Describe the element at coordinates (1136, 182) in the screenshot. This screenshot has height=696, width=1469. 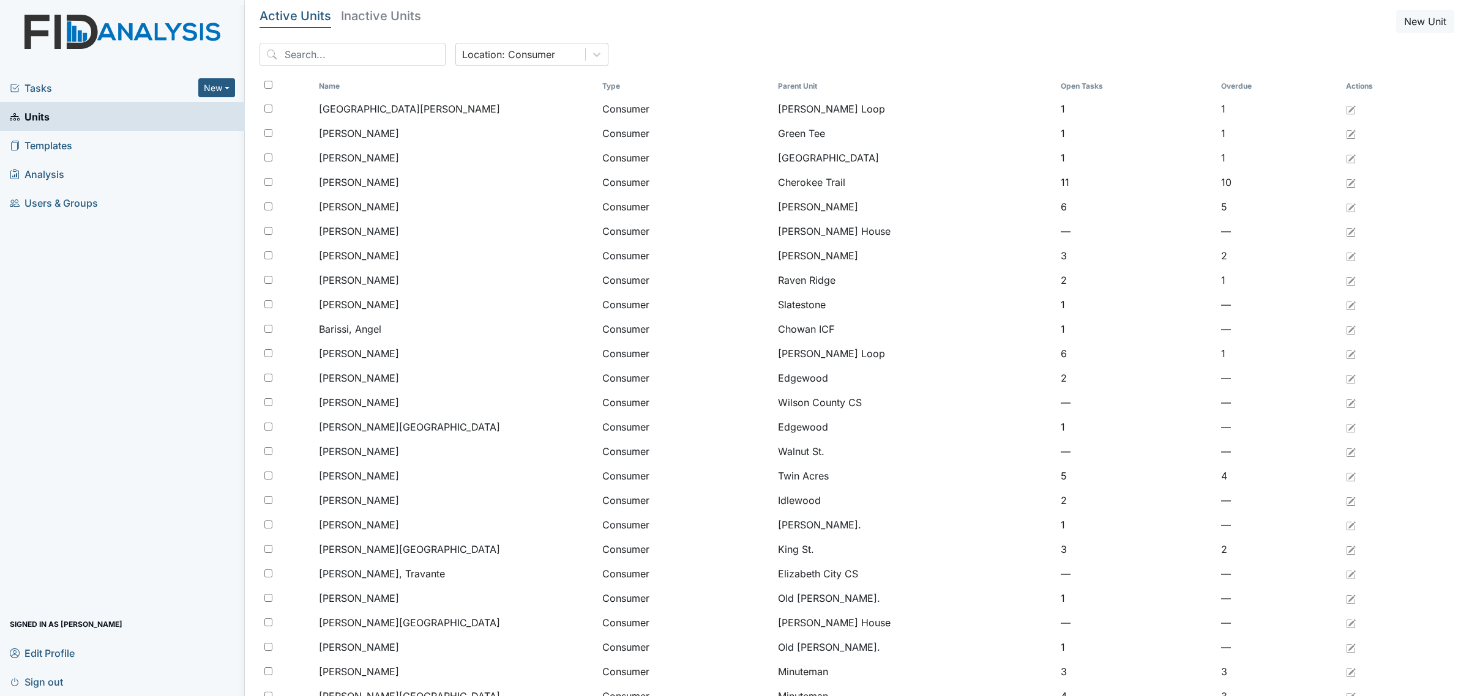
I see `td: 11` at that location.